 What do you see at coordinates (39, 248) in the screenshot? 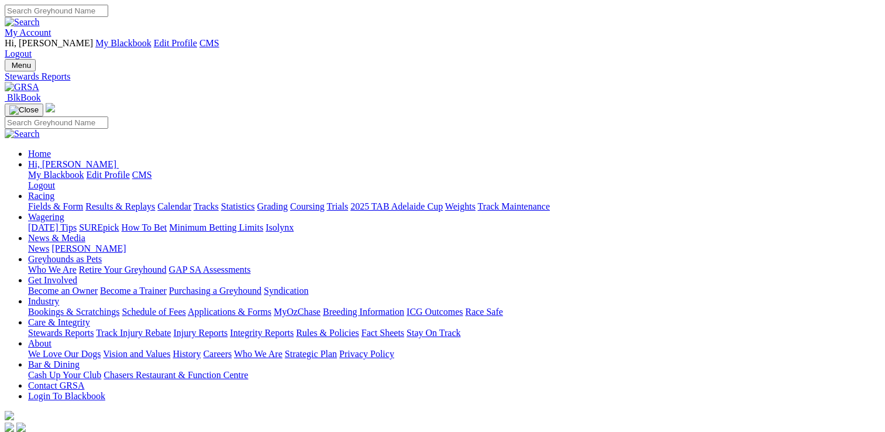
I see `a: News` at bounding box center [39, 248].